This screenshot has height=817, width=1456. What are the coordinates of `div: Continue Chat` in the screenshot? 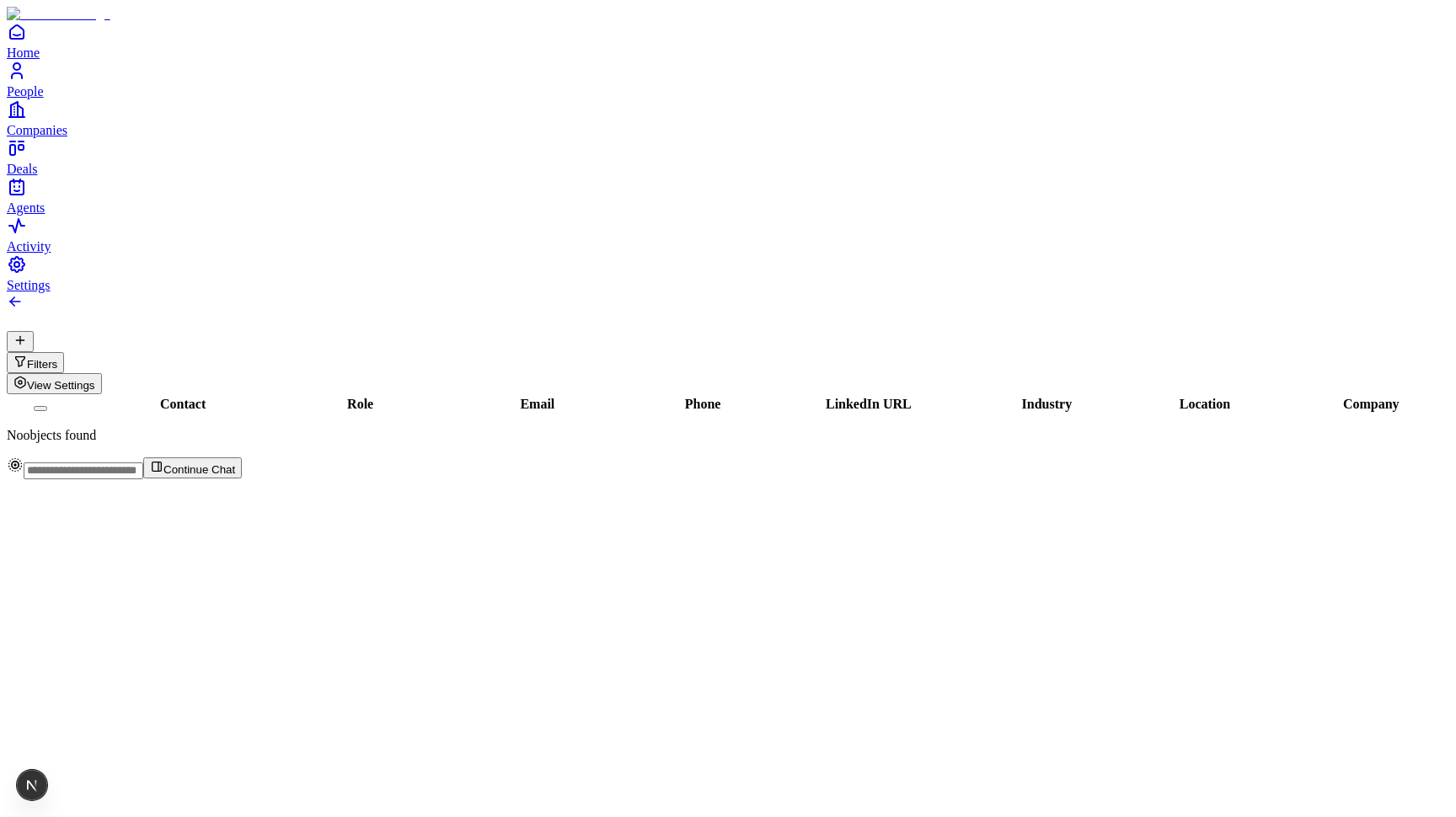 It's located at (728, 468).